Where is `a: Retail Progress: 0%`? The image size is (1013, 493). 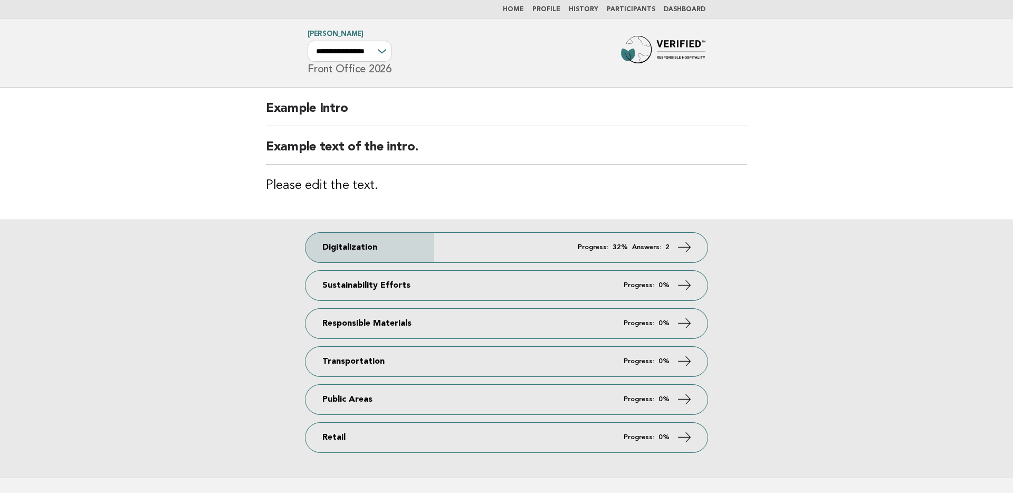 a: Retail Progress: 0% is located at coordinates (507, 438).